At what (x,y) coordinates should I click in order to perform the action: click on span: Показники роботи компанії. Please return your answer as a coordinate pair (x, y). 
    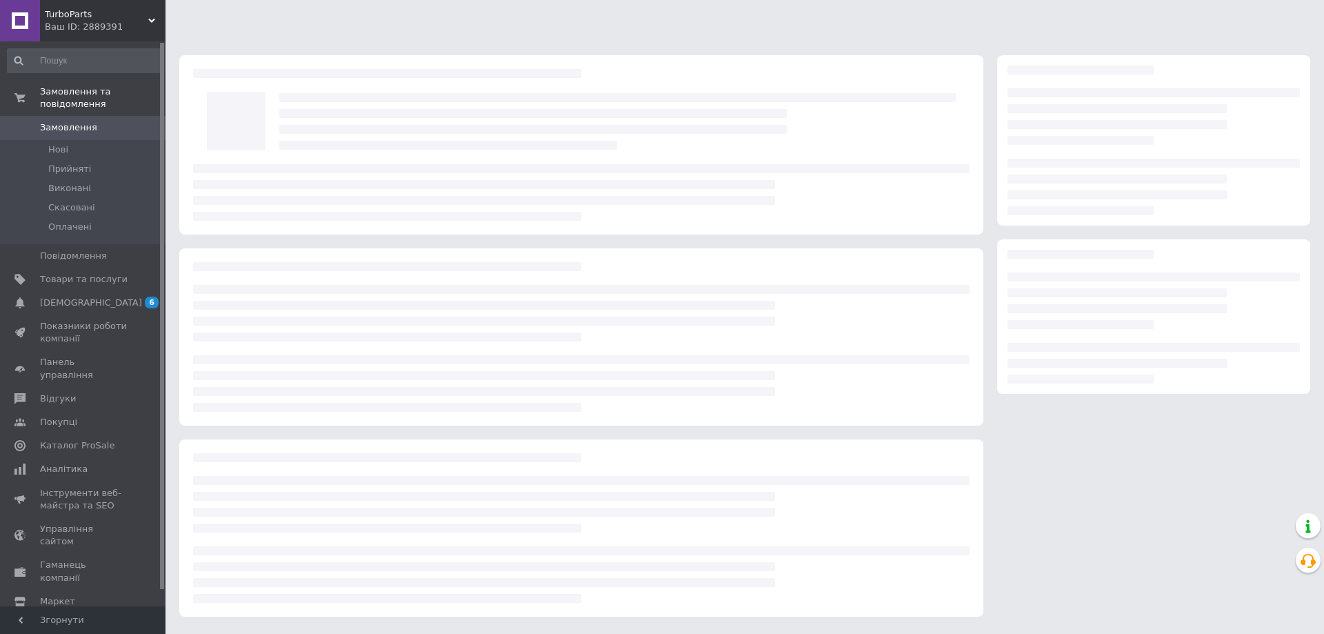
    Looking at the image, I should click on (83, 332).